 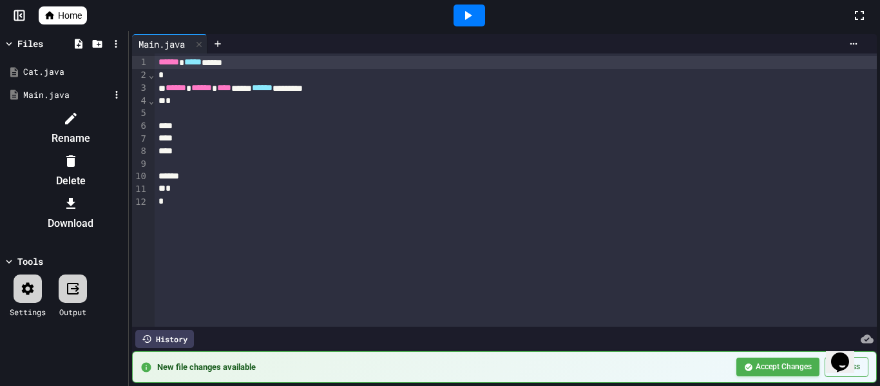 I want to click on a: Home, so click(x=62, y=15).